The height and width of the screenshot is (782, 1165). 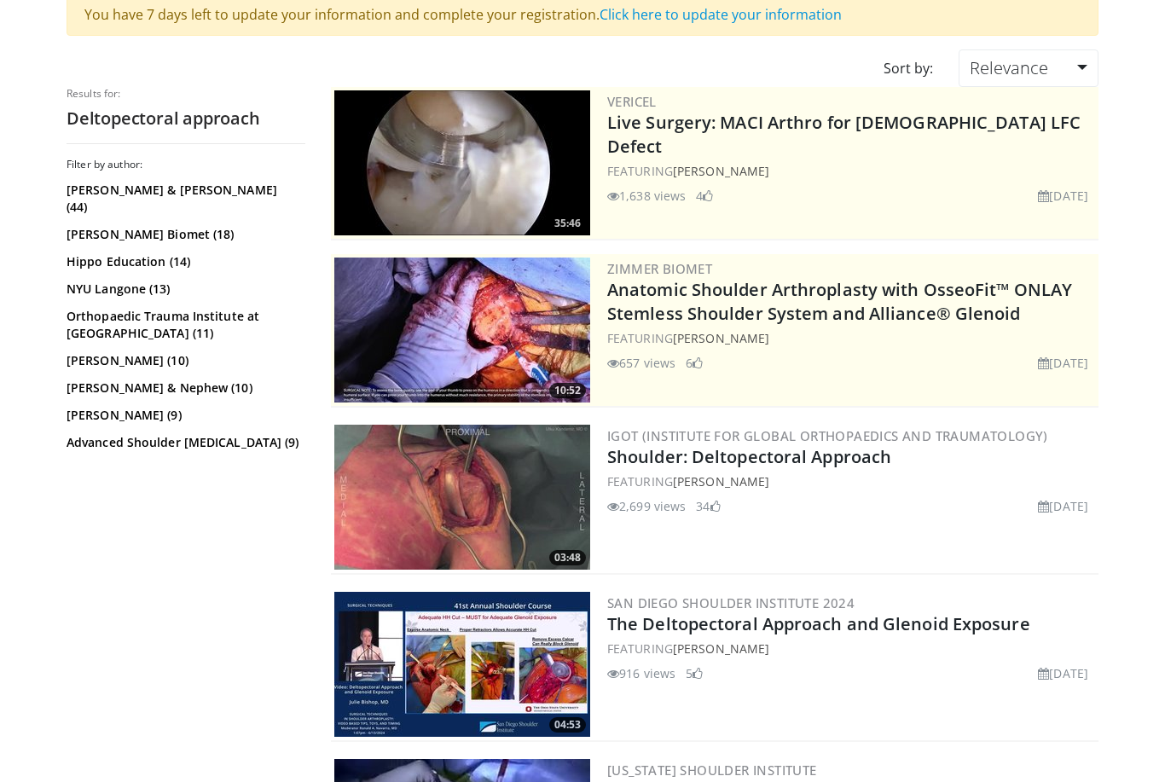 I want to click on span: 10:52, so click(x=567, y=391).